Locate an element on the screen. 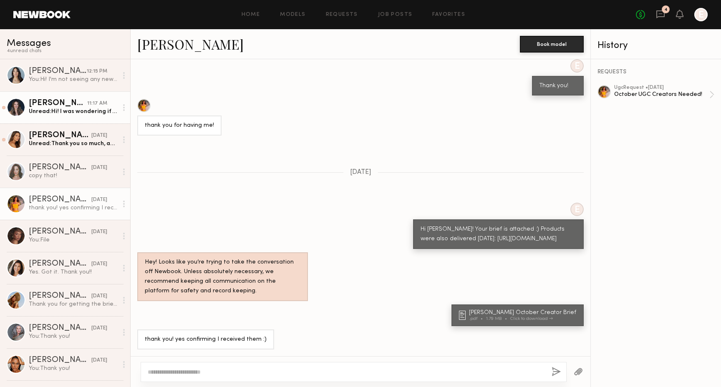 This screenshot has width=721, height=387. div: Thank you for getting the brief . Yes I want to deliver to you the best quality content all aroun... is located at coordinates (73, 304).